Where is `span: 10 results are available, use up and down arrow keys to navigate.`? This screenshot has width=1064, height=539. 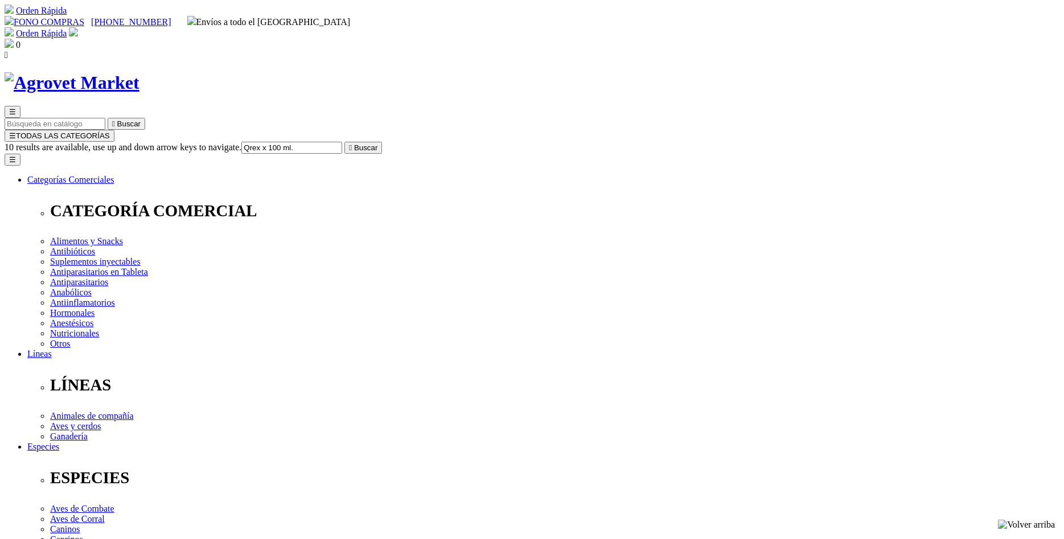 span: 10 results are available, use up and down arrow keys to navigate. is located at coordinates (123, 147).